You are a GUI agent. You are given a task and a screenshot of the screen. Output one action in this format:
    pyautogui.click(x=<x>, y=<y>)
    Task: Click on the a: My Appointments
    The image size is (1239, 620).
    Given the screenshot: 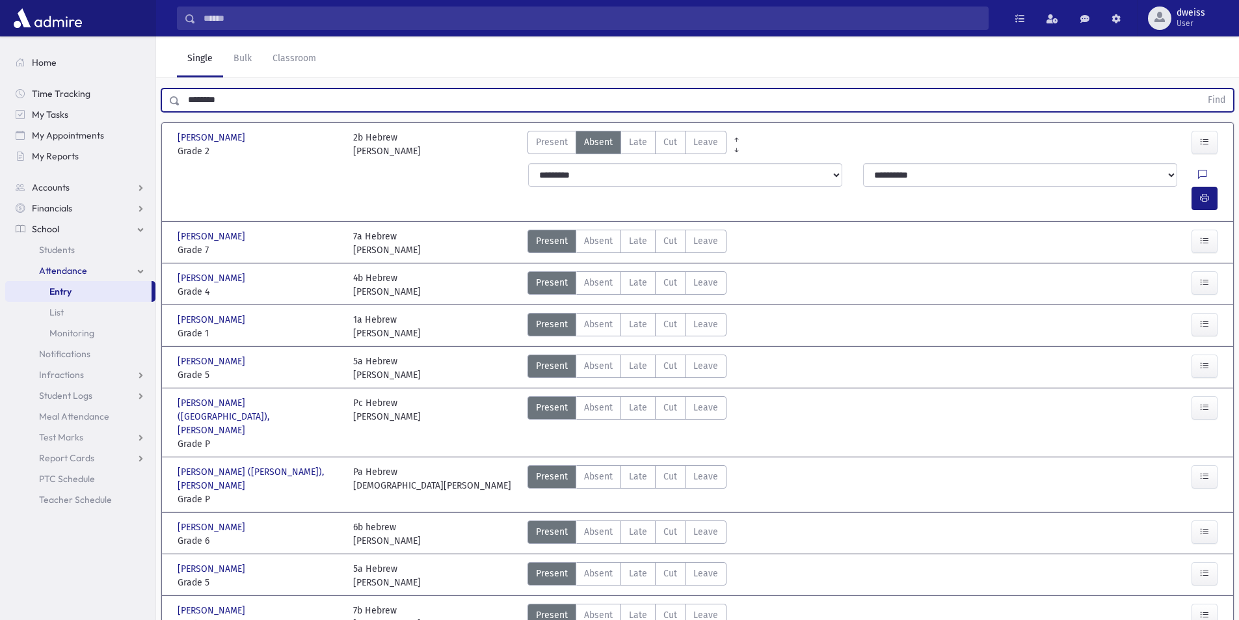 What is the action you would take?
    pyautogui.click(x=80, y=135)
    